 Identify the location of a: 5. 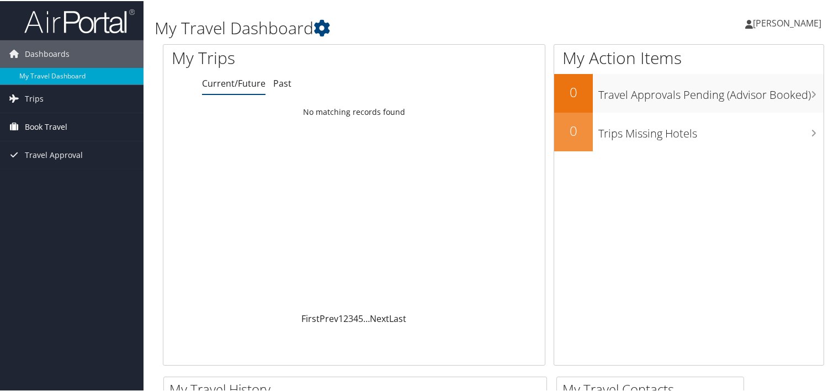
(360, 317).